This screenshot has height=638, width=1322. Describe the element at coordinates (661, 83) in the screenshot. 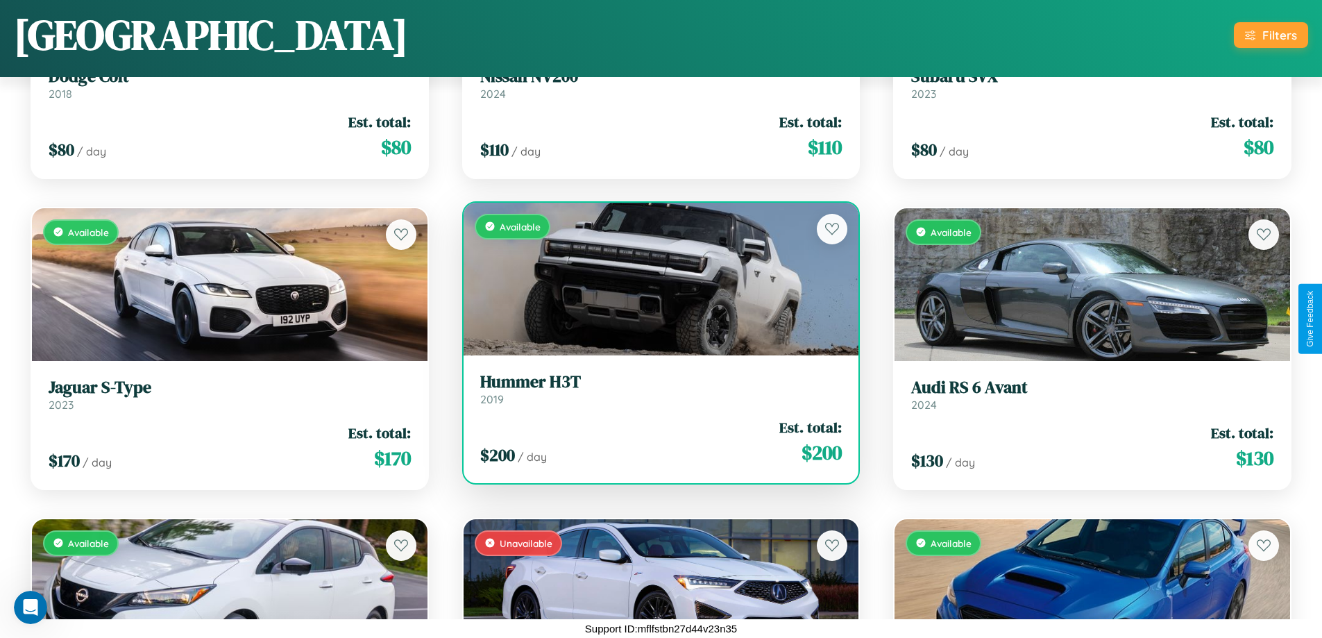

I see `a: Nissan NV2002024` at that location.